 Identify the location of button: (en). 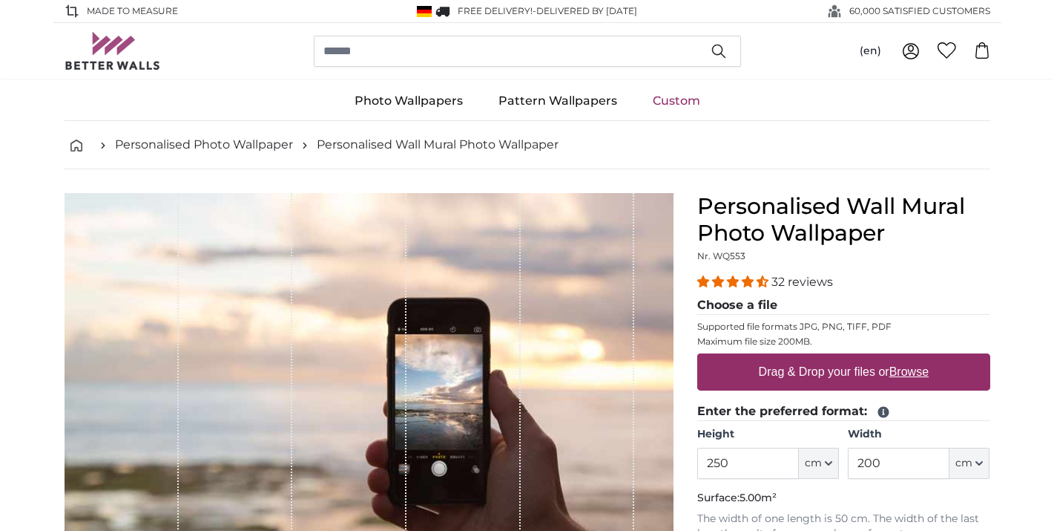
(870, 51).